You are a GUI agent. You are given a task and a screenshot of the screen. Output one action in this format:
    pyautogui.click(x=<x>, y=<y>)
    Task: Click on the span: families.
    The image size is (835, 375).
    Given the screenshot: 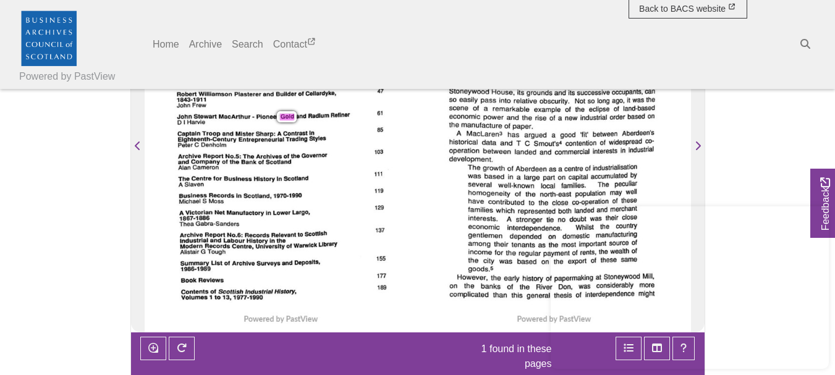 What is the action you would take?
    pyautogui.click(x=572, y=185)
    